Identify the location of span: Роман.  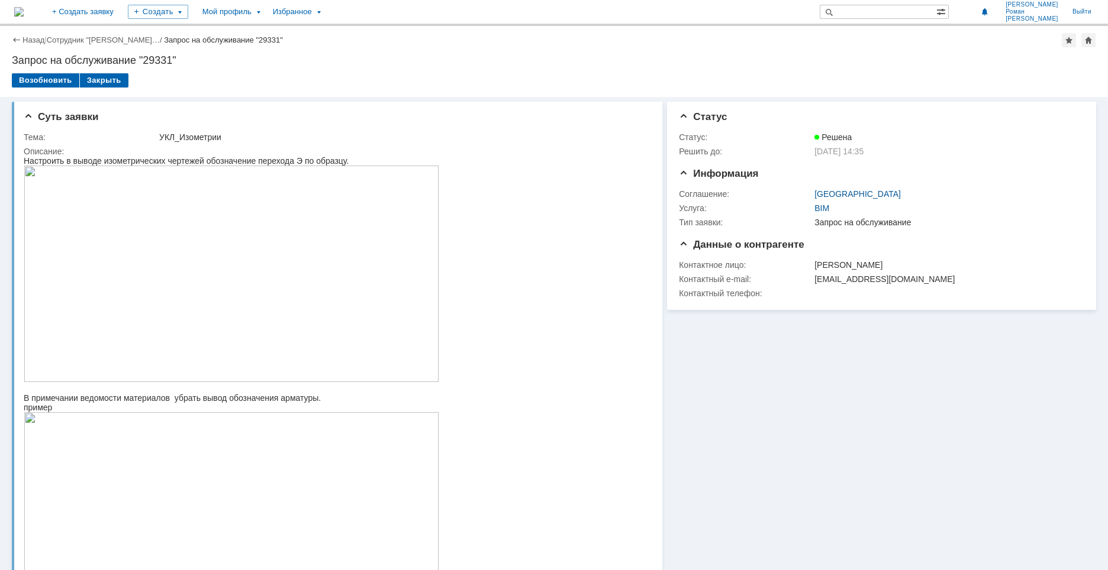
(1031, 12).